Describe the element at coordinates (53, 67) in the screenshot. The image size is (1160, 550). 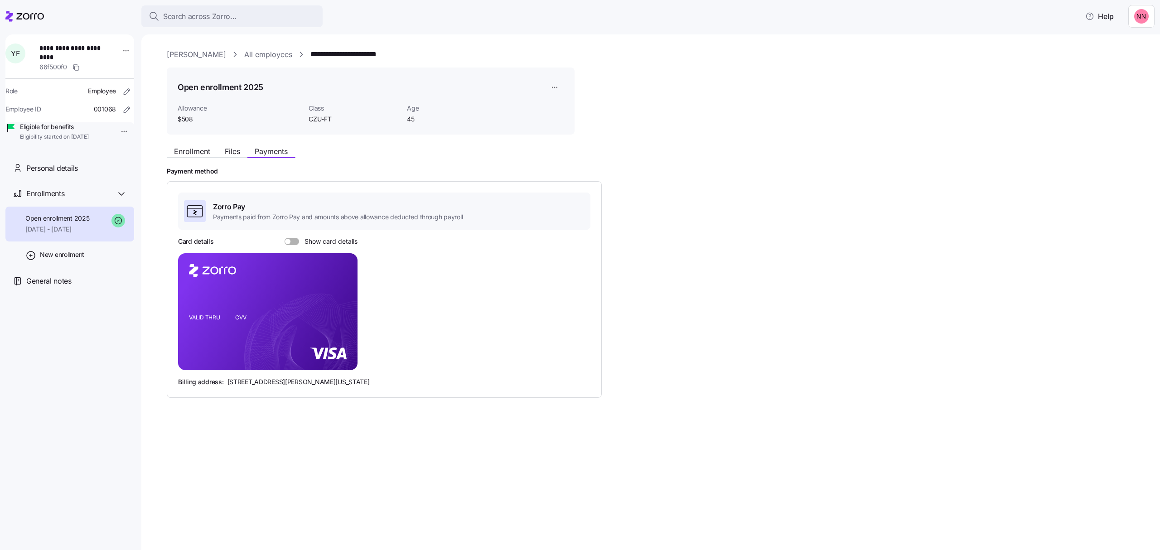
I see `span: 66f500f0` at that location.